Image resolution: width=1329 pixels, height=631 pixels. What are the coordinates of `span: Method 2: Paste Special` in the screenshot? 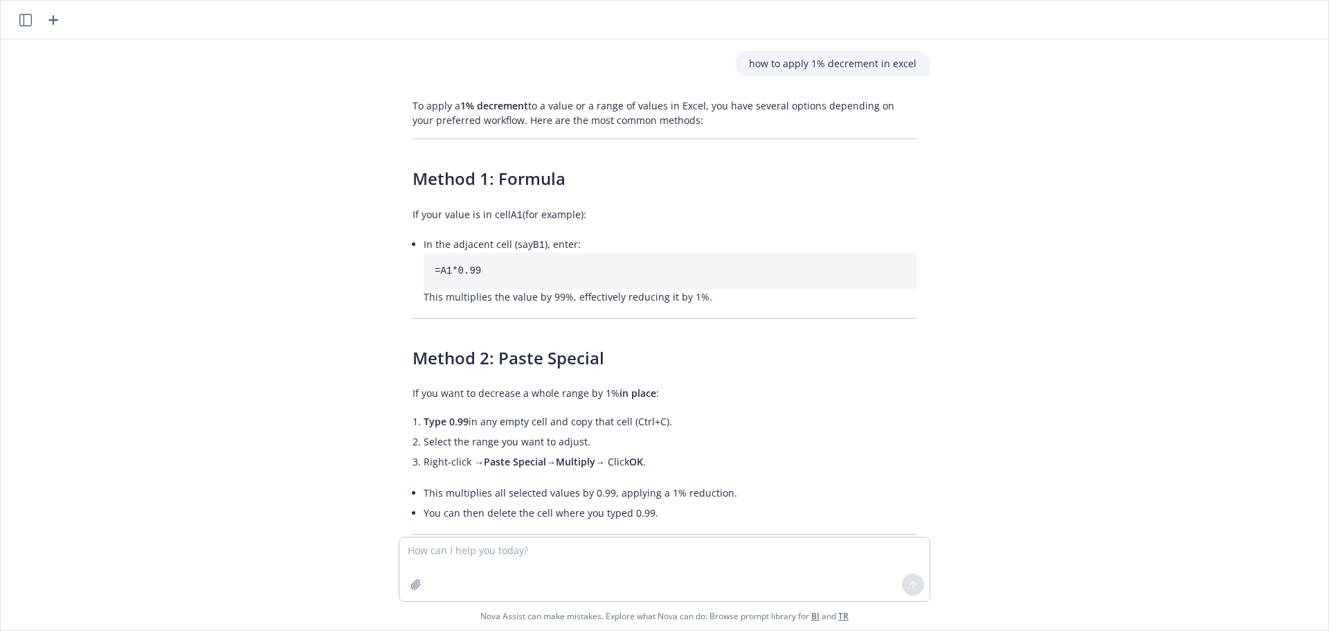 It's located at (508, 357).